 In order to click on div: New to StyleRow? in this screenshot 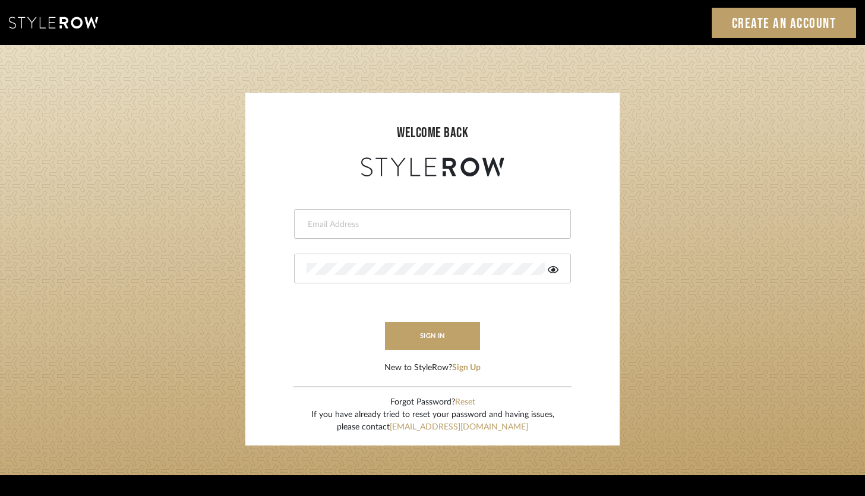, I will do `click(432, 368)`.